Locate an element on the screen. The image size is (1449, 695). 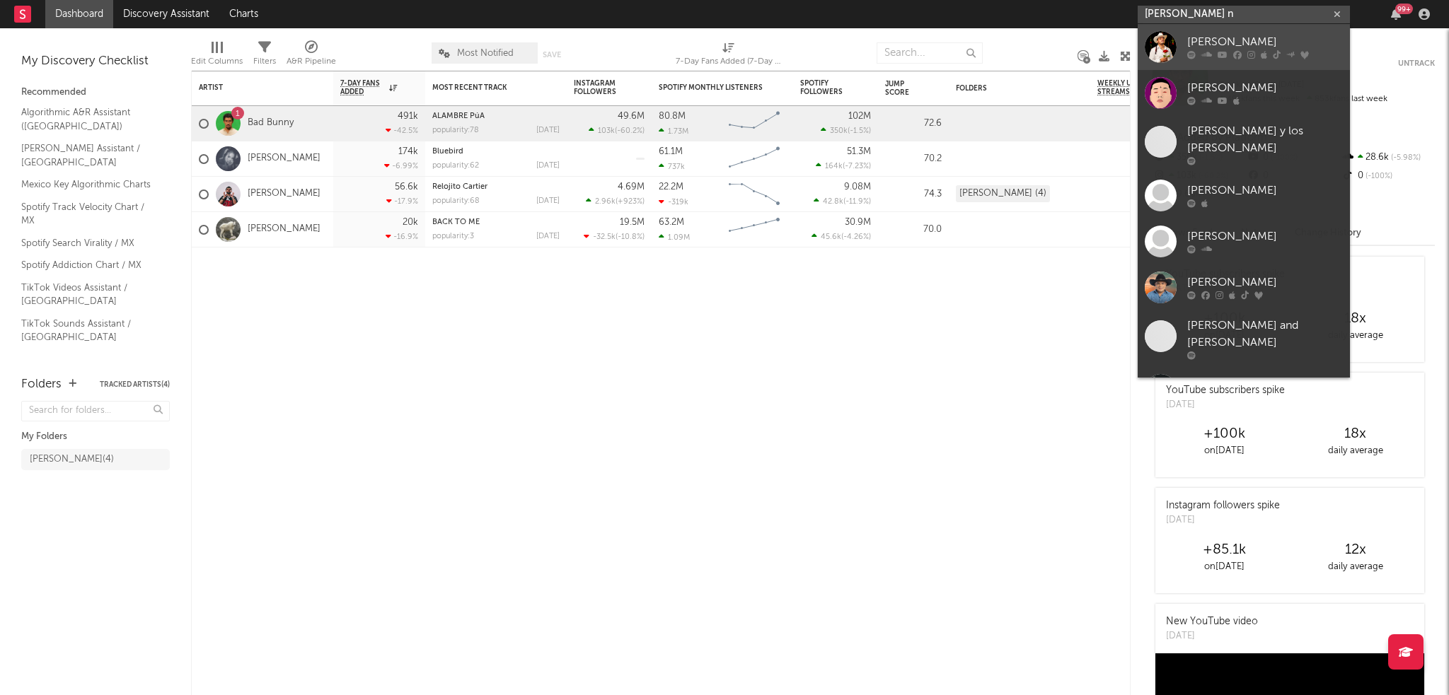
div: 80.8M is located at coordinates (672, 116).